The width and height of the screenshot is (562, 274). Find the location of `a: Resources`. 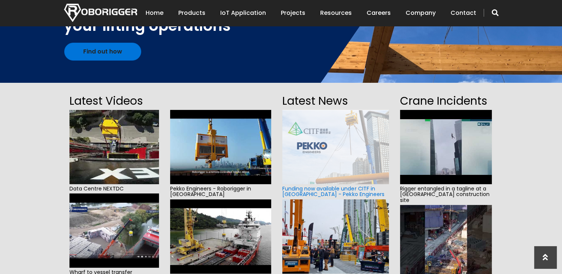

a: Resources is located at coordinates (336, 13).